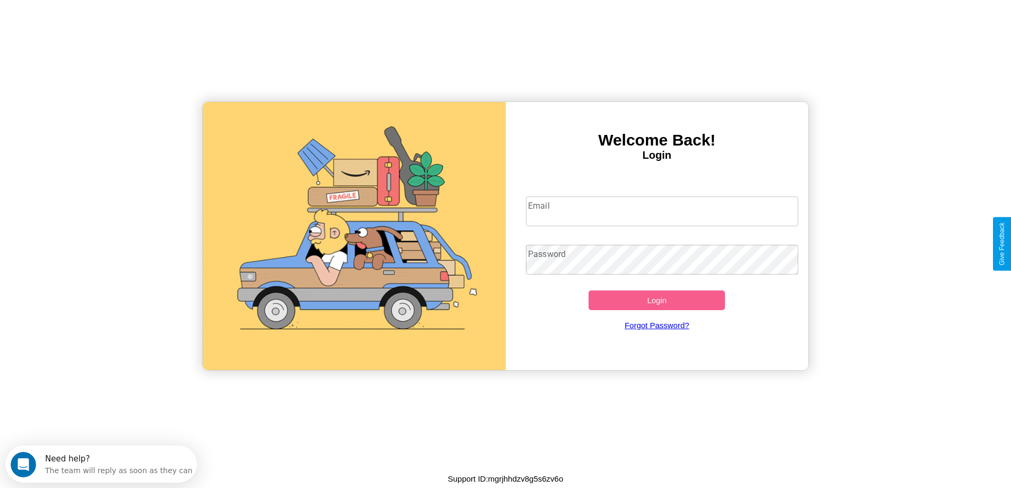  Describe the element at coordinates (657, 300) in the screenshot. I see `button: Login` at that location.